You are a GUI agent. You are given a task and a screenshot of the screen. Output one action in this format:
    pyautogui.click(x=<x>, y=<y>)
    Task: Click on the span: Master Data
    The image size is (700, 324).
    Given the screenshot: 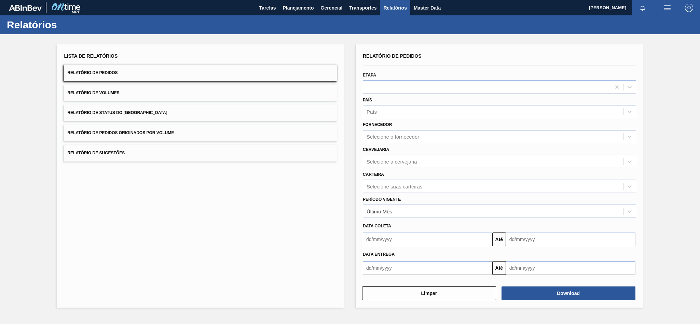 What is the action you would take?
    pyautogui.click(x=427, y=8)
    